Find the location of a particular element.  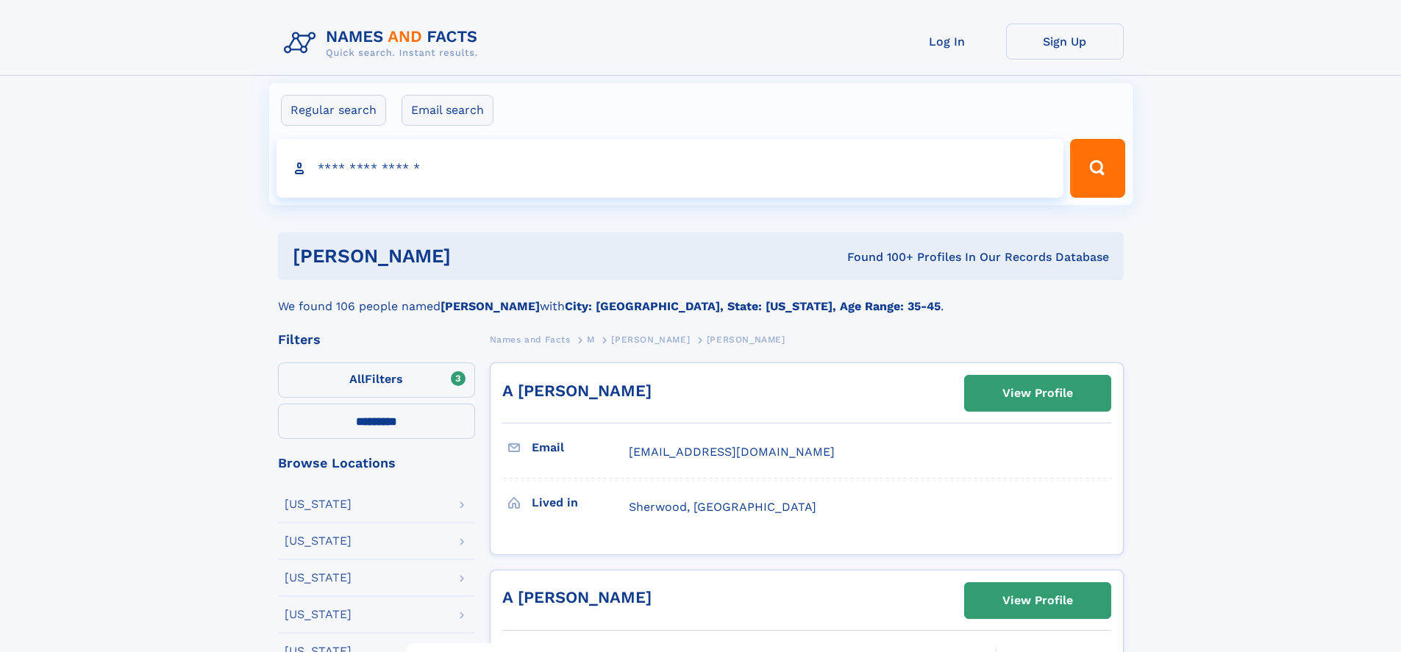

a: Names and Facts is located at coordinates (530, 339).